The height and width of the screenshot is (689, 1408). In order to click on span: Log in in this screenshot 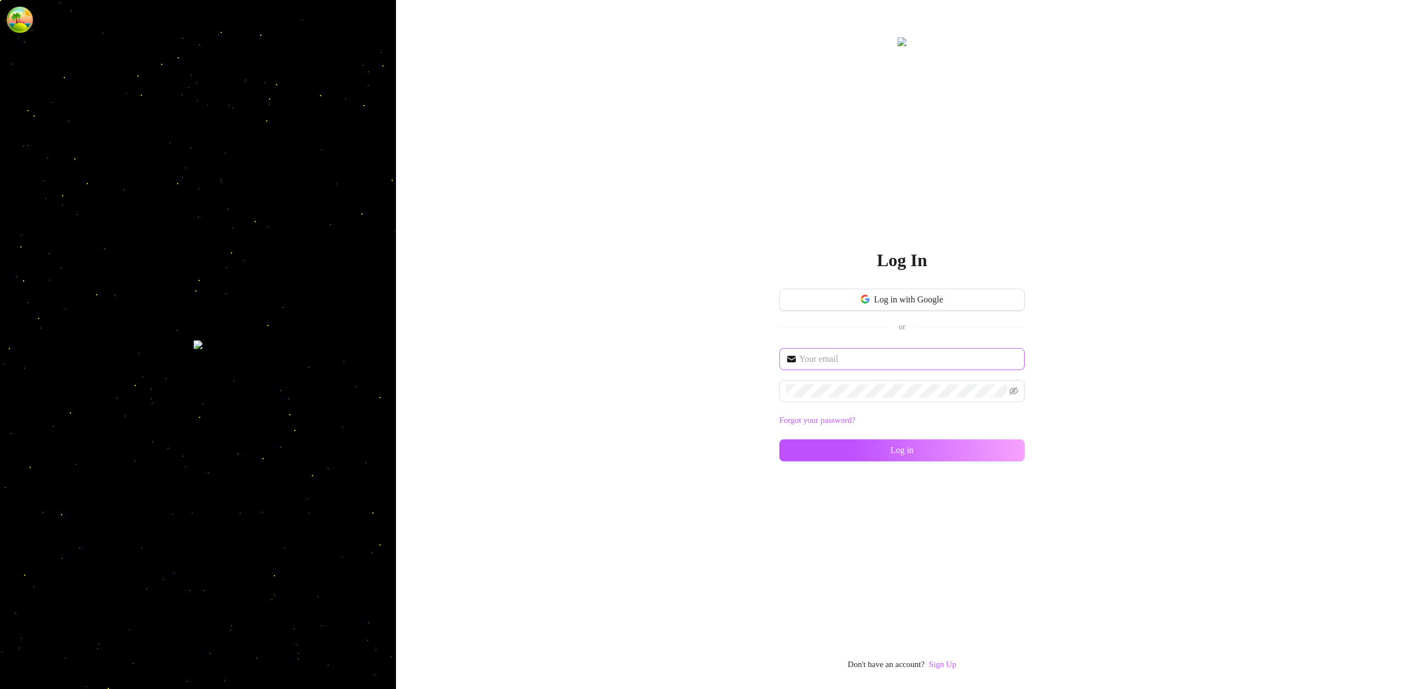, I will do `click(902, 451)`.